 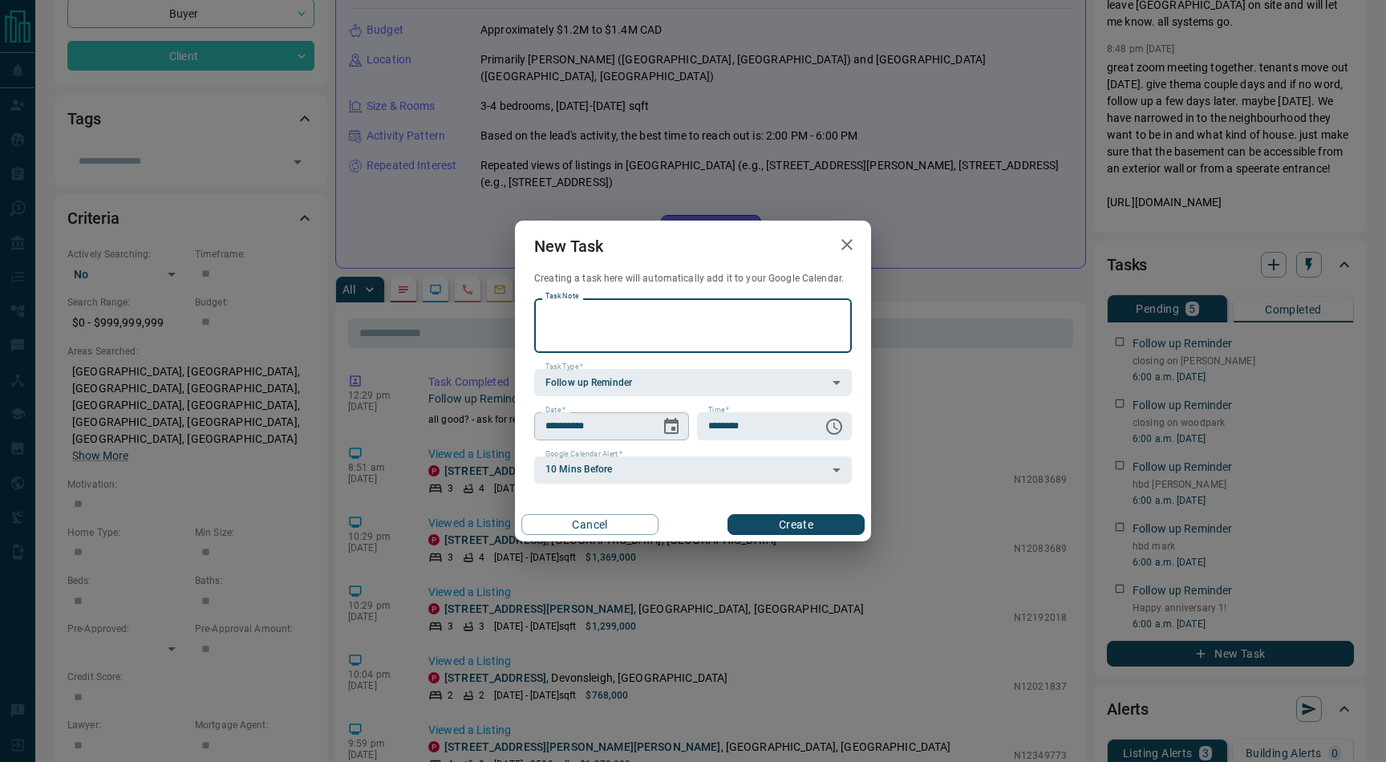 What do you see at coordinates (564, 367) in the screenshot?
I see `label: Task Type` at bounding box center [564, 367].